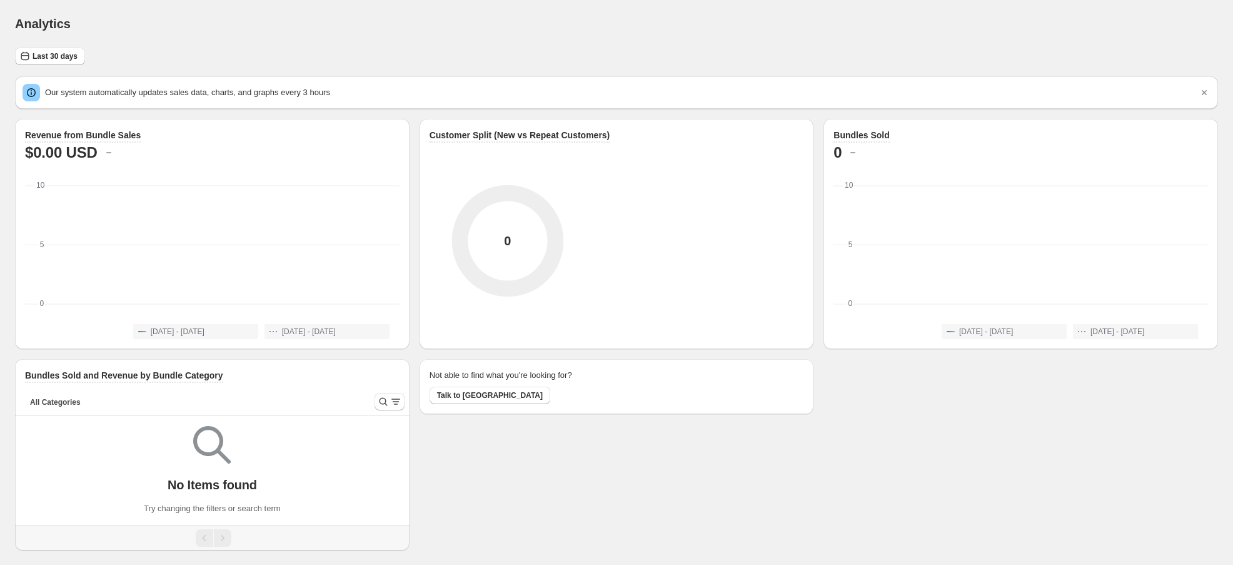 The image size is (1233, 565). What do you see at coordinates (389, 401) in the screenshot?
I see `button: Search and filter results` at bounding box center [389, 401].